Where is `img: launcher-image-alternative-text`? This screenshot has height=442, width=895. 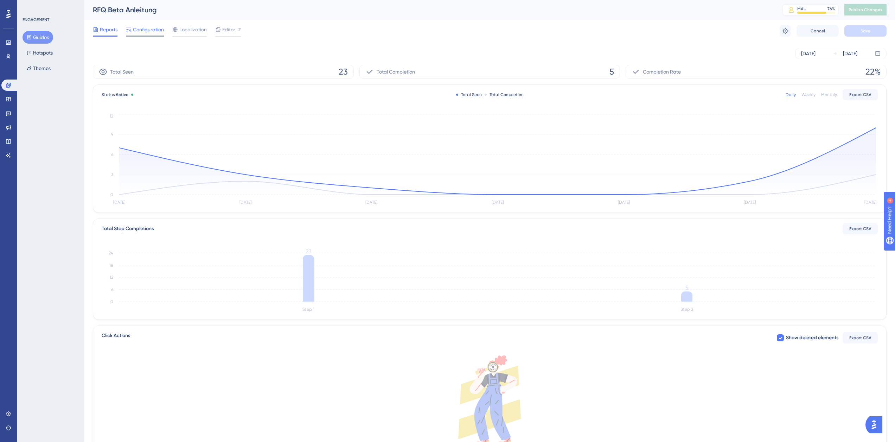 img: launcher-image-alternative-text is located at coordinates (8, 11).